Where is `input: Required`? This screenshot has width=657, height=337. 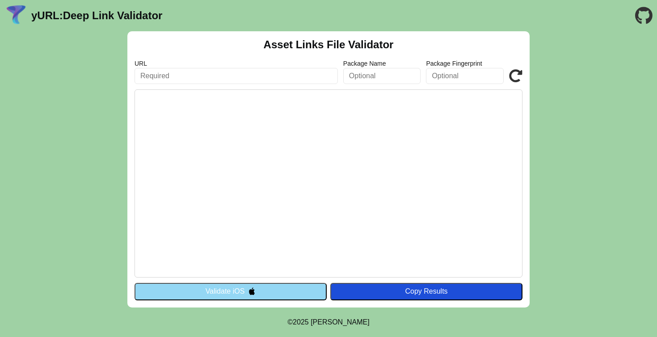 input: Required is located at coordinates (236, 76).